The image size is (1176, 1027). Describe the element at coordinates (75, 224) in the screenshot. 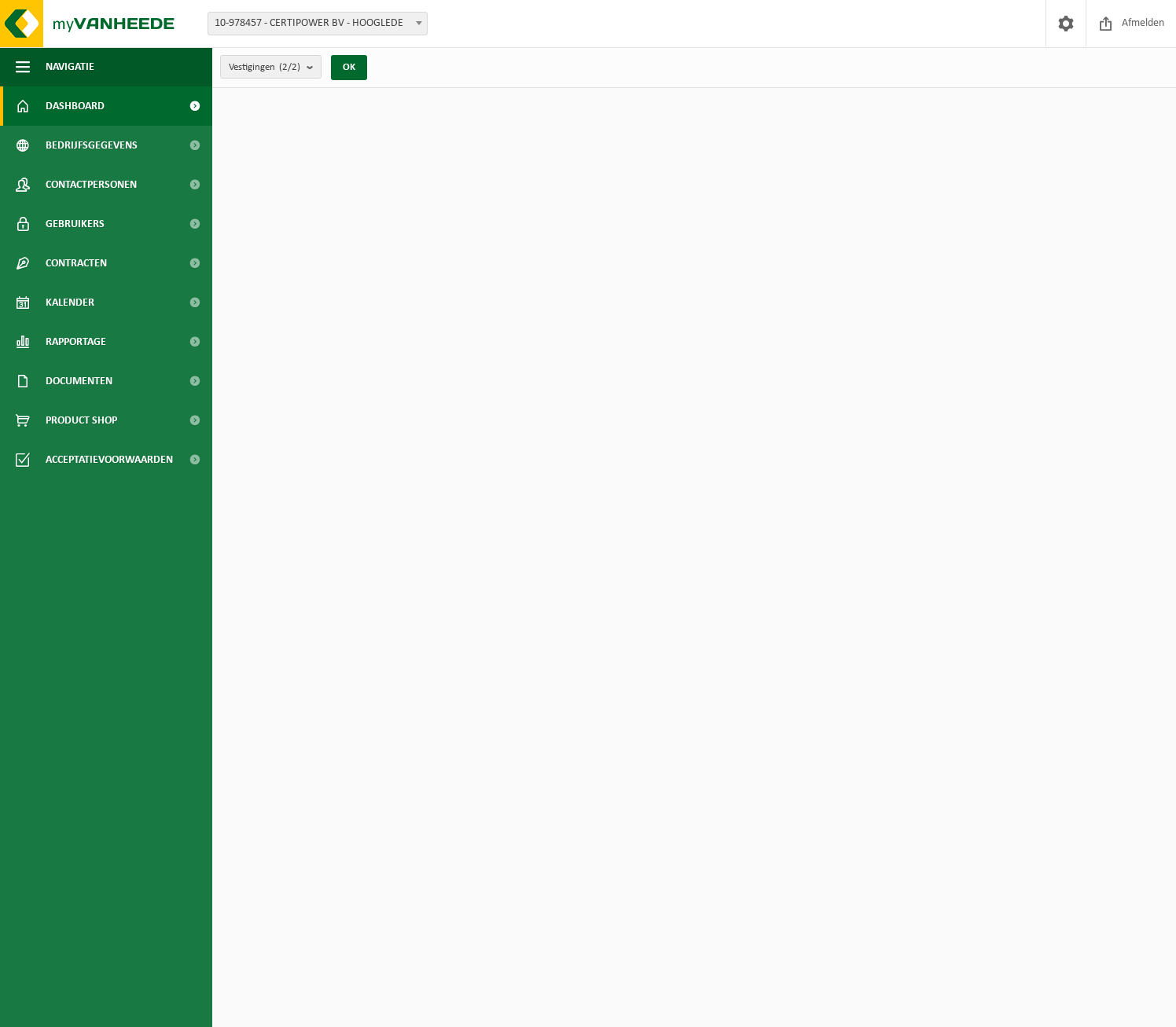

I see `span: Gebruikers` at that location.